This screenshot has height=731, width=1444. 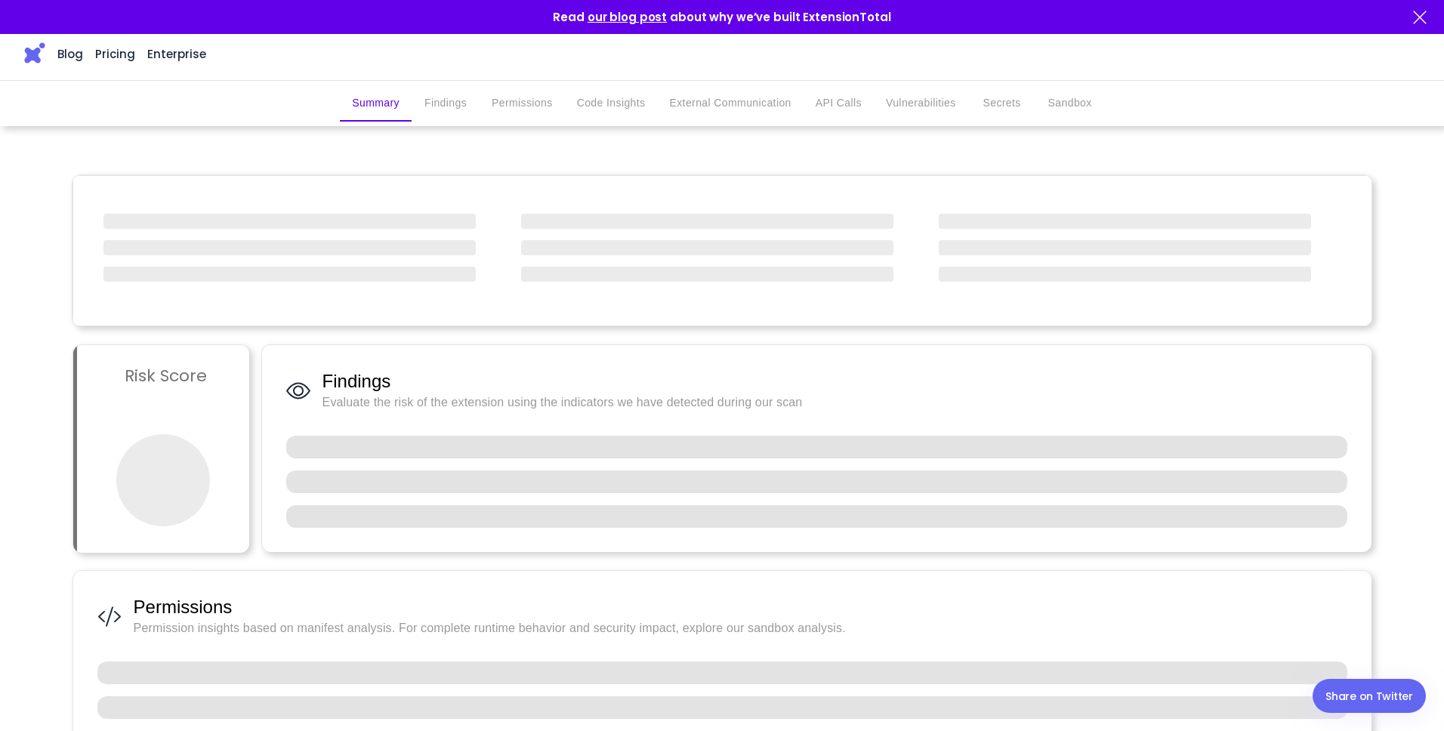 I want to click on button: Permissions, so click(x=522, y=103).